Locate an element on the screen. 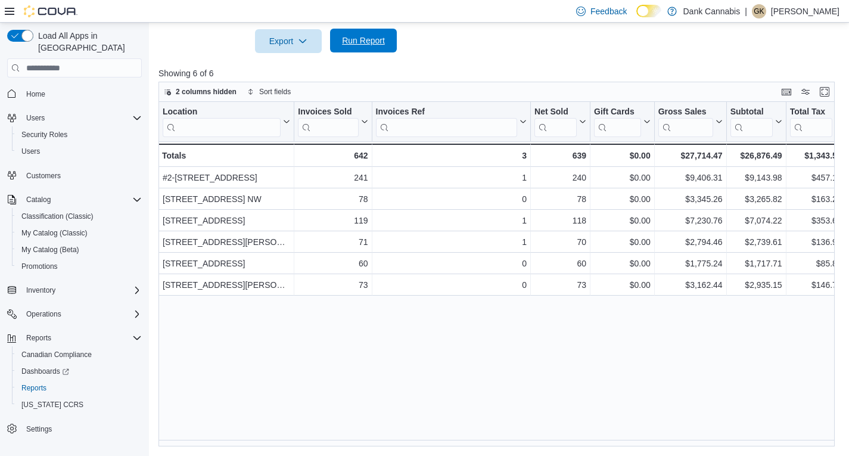  div: $146.79 is located at coordinates (816, 285).